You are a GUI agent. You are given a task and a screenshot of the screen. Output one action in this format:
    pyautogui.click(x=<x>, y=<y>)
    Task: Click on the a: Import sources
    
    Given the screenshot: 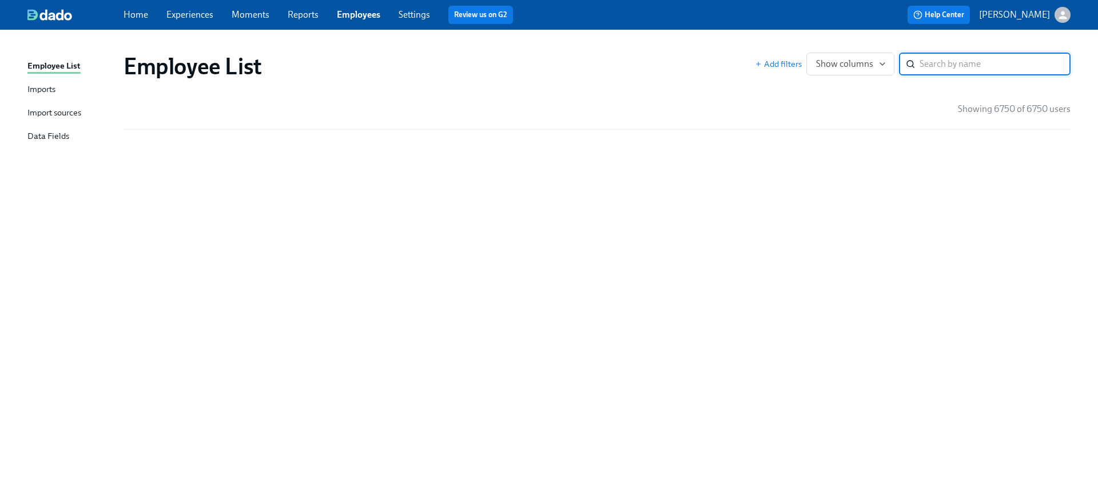 What is the action you would take?
    pyautogui.click(x=71, y=113)
    